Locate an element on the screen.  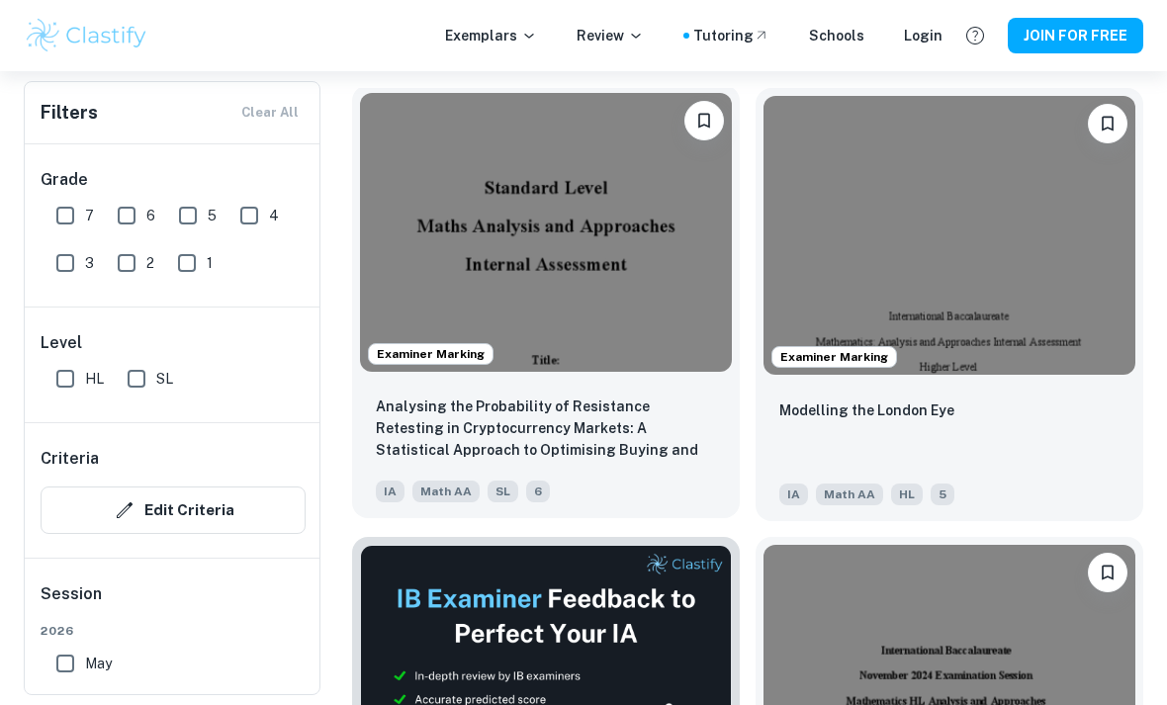
h6: Session is located at coordinates (173, 602).